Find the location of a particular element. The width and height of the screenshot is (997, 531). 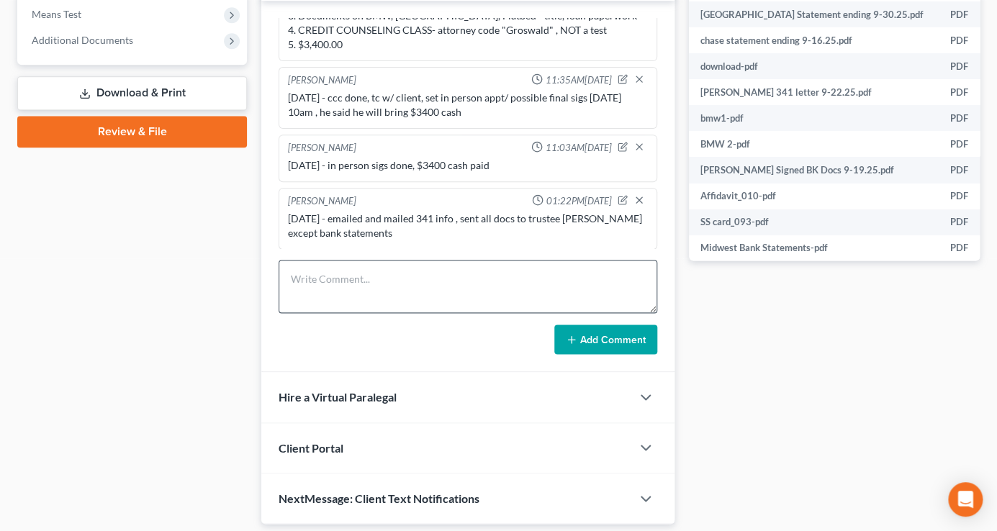

span: Additional Documents is located at coordinates (82, 40).